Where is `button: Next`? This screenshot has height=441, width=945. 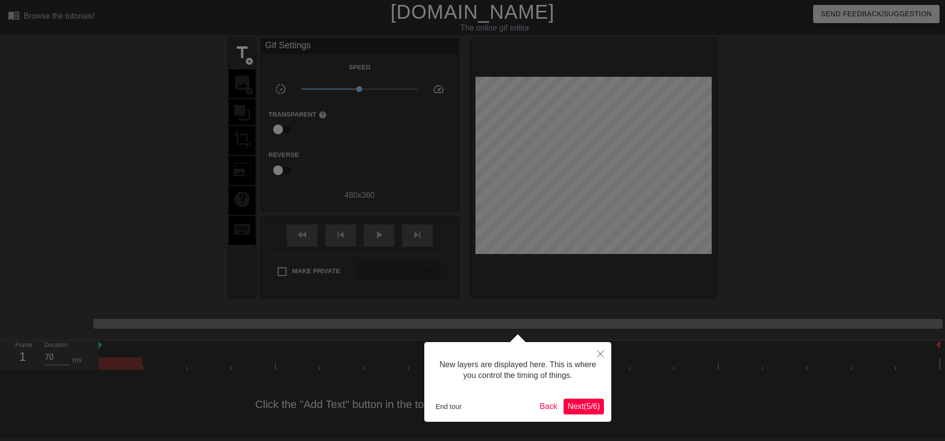
button: Next is located at coordinates (584, 407).